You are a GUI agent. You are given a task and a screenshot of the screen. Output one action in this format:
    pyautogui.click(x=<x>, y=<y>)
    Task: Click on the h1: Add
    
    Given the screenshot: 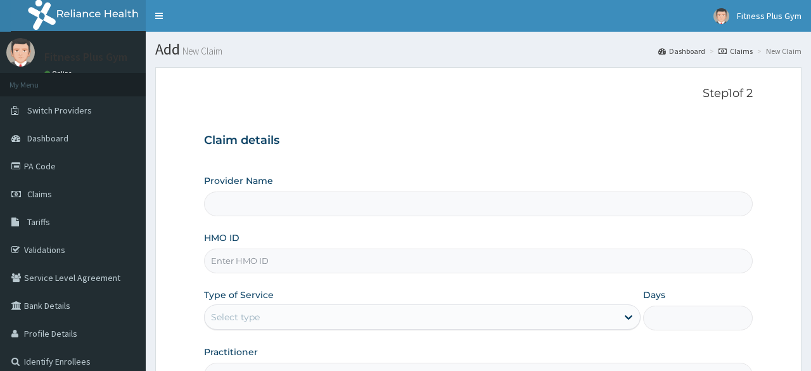 What is the action you would take?
    pyautogui.click(x=478, y=49)
    